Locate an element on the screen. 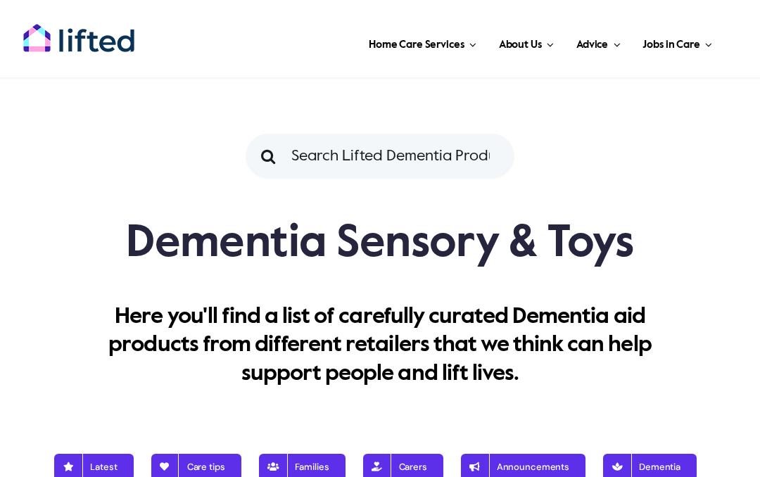 The height and width of the screenshot is (477, 760). input: Search is located at coordinates (268, 156).